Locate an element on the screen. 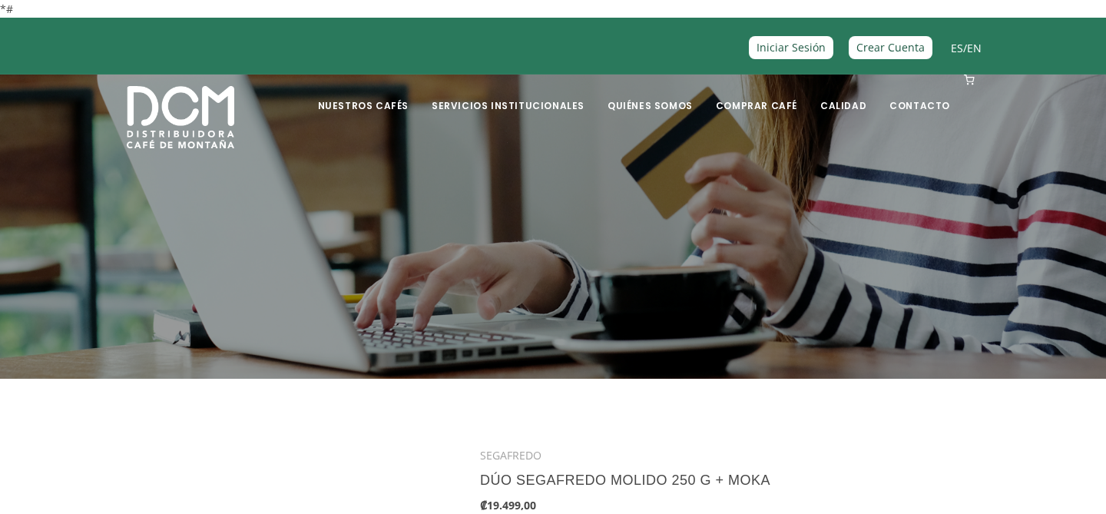 The height and width of the screenshot is (514, 1106). a: Nuestros Cafés is located at coordinates (363, 94).